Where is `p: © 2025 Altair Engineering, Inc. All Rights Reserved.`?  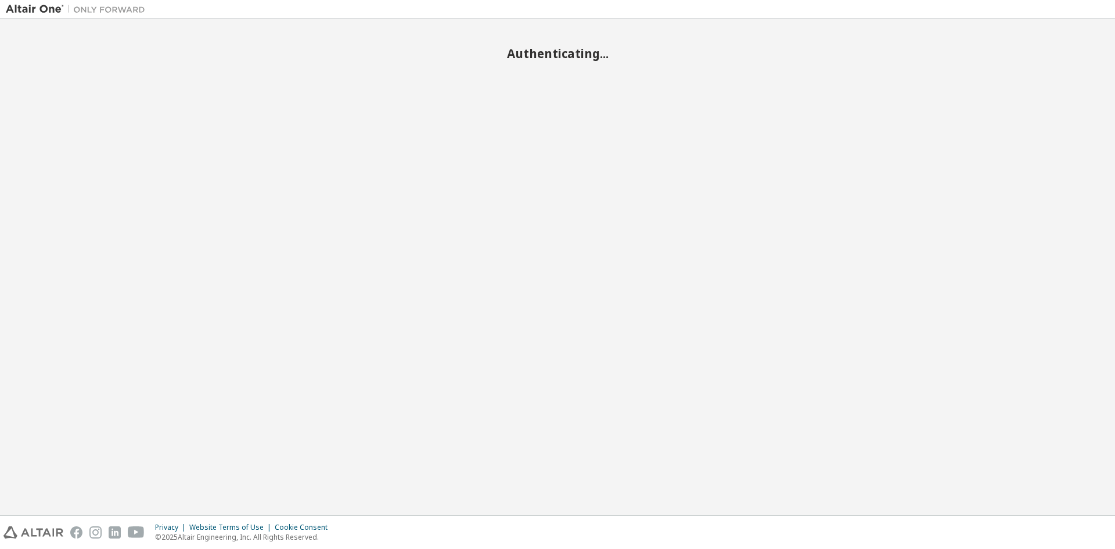
p: © 2025 Altair Engineering, Inc. All Rights Reserved. is located at coordinates (244, 537).